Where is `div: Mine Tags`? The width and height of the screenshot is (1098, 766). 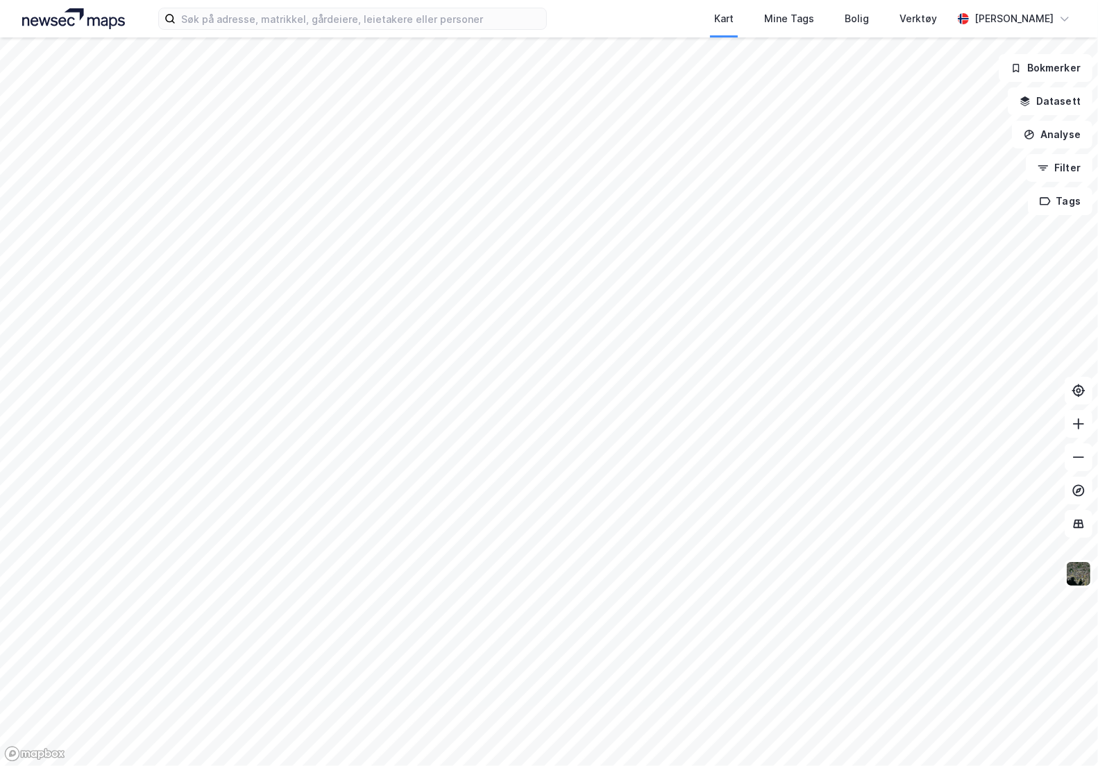
div: Mine Tags is located at coordinates (789, 19).